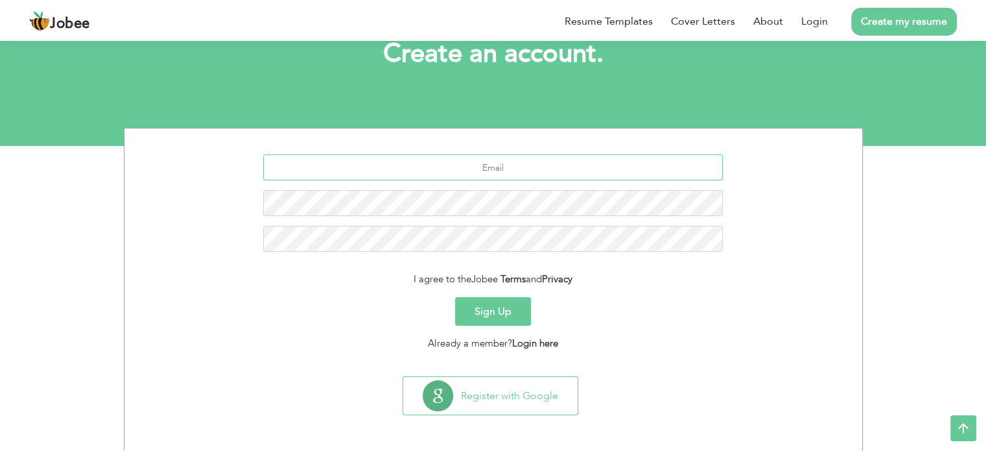 This screenshot has width=986, height=451. I want to click on h1: Create an account., so click(493, 54).